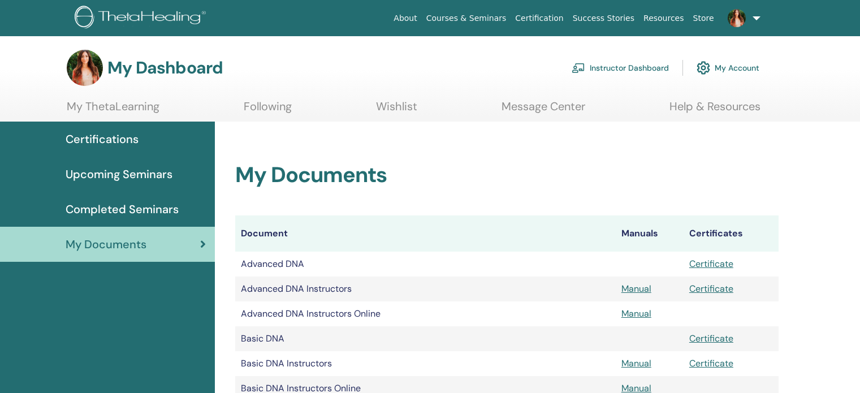  I want to click on a: My Account, so click(728, 68).